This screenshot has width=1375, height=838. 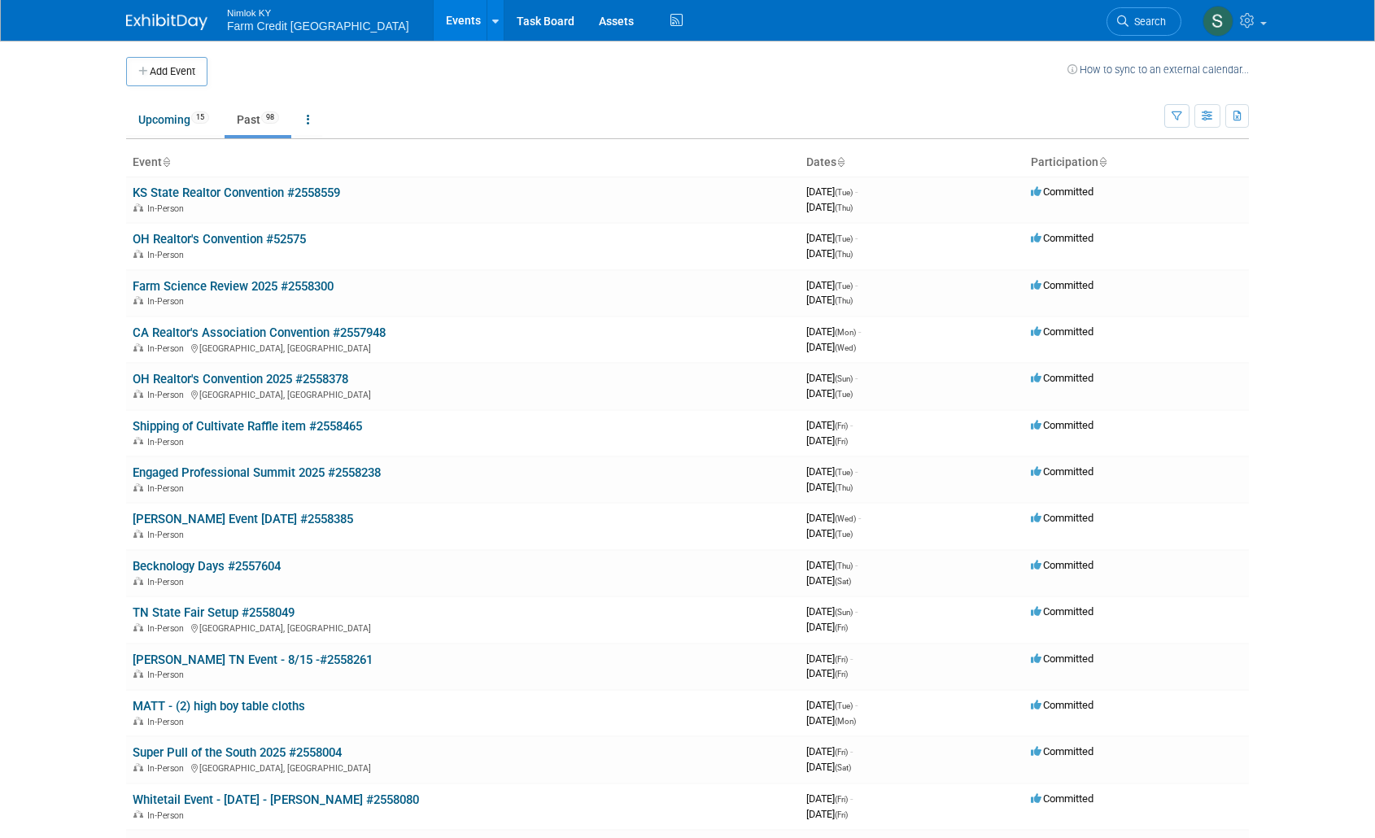 I want to click on img: ExhibitDay, so click(x=167, y=22).